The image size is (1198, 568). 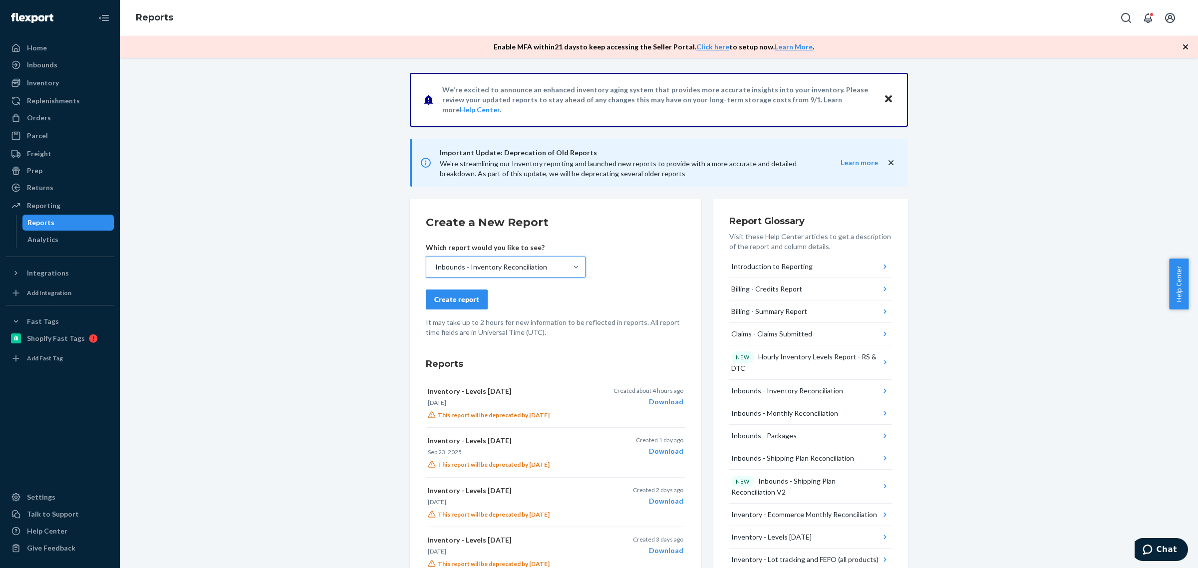 What do you see at coordinates (60, 321) in the screenshot?
I see `button: Fast Tags` at bounding box center [60, 321].